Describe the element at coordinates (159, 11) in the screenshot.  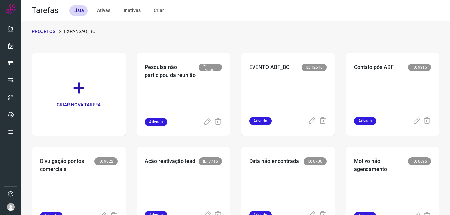
I see `div: Criar` at that location.